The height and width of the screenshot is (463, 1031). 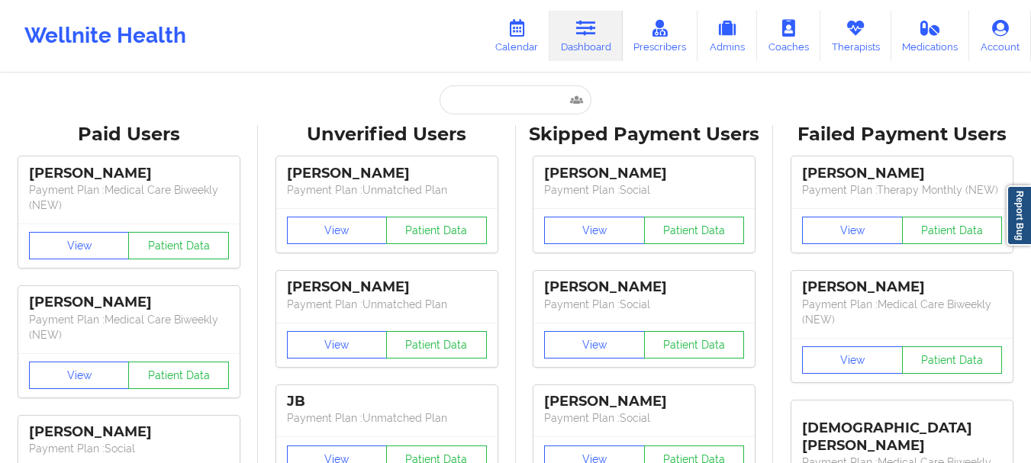 I want to click on a: Medications, so click(x=930, y=36).